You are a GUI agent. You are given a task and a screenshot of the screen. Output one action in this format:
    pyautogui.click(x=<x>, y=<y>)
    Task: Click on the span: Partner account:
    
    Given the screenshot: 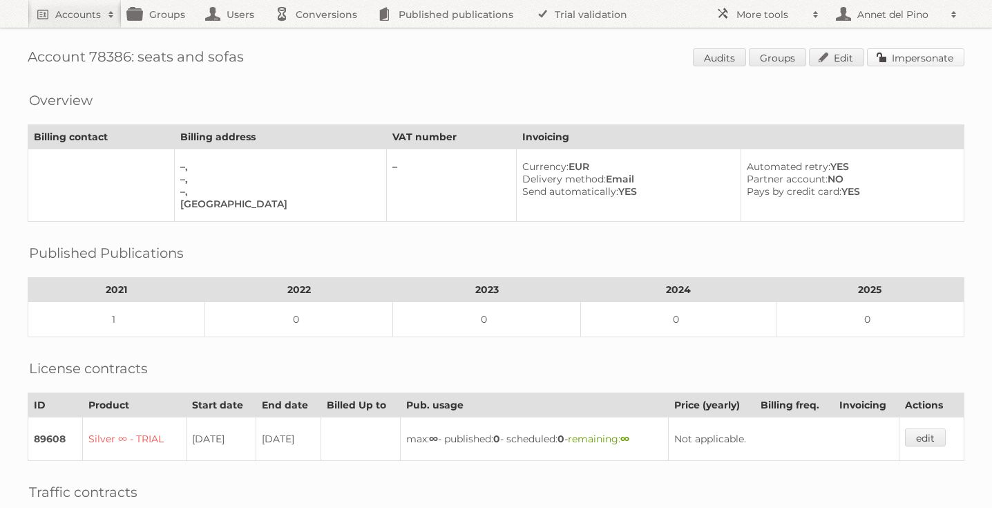 What is the action you would take?
    pyautogui.click(x=786, y=179)
    